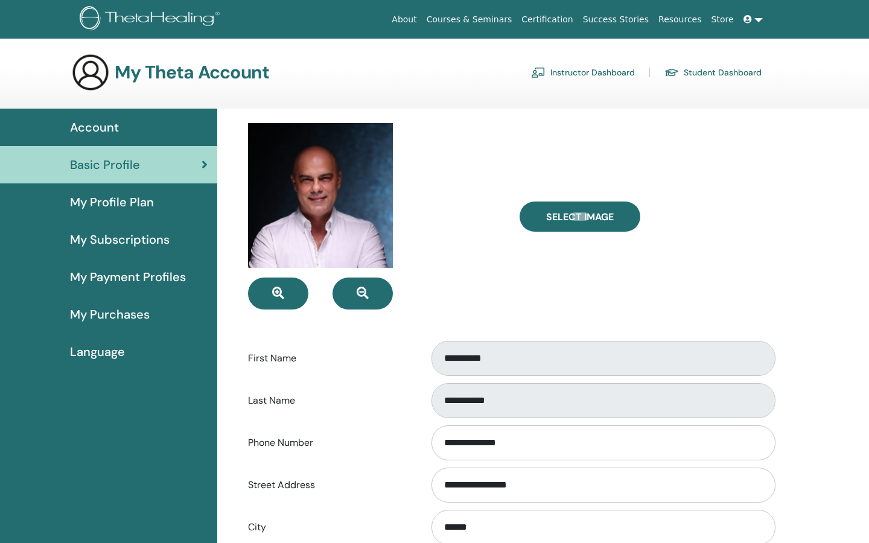 The image size is (869, 543). I want to click on a: Store, so click(722, 19).